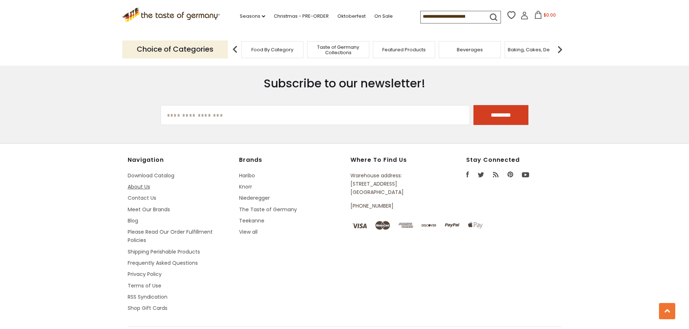  I want to click on a: Frequently Asked Questions, so click(163, 263).